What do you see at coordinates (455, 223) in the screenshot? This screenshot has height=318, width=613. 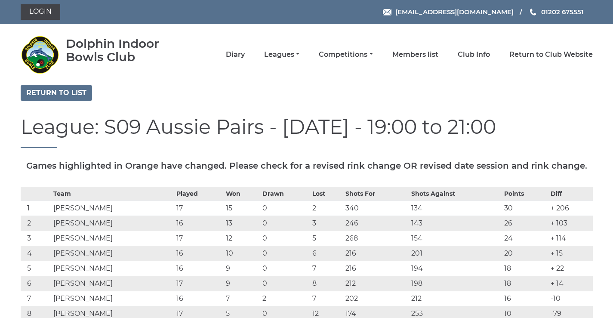 I see `td: 143` at bounding box center [455, 223].